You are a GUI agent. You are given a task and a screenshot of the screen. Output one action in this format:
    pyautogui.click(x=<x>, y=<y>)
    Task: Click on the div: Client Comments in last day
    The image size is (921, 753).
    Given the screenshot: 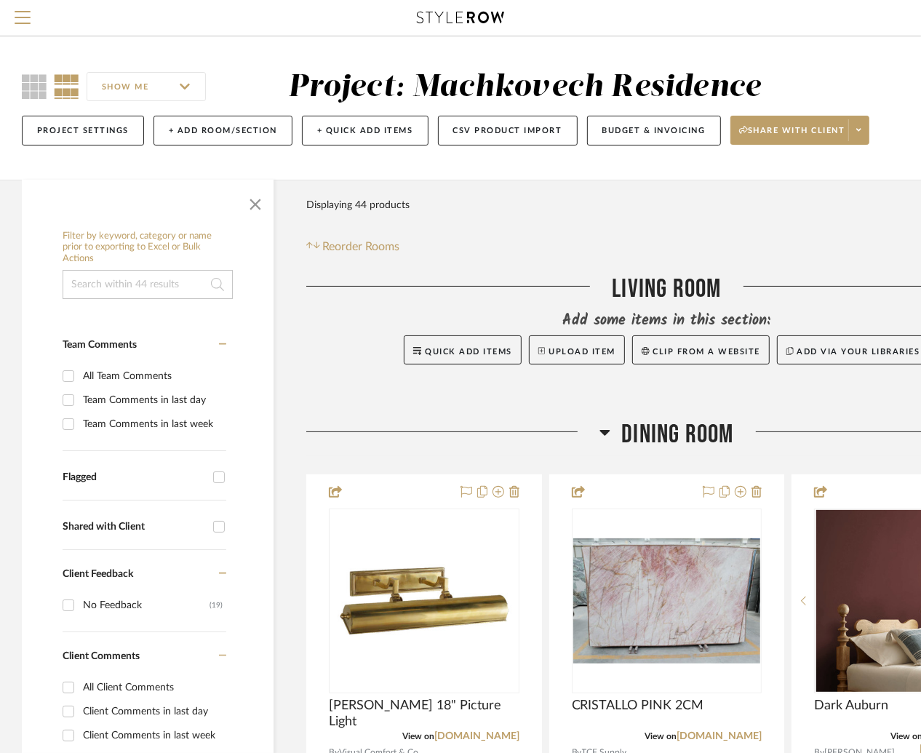 What is the action you would take?
    pyautogui.click(x=153, y=711)
    